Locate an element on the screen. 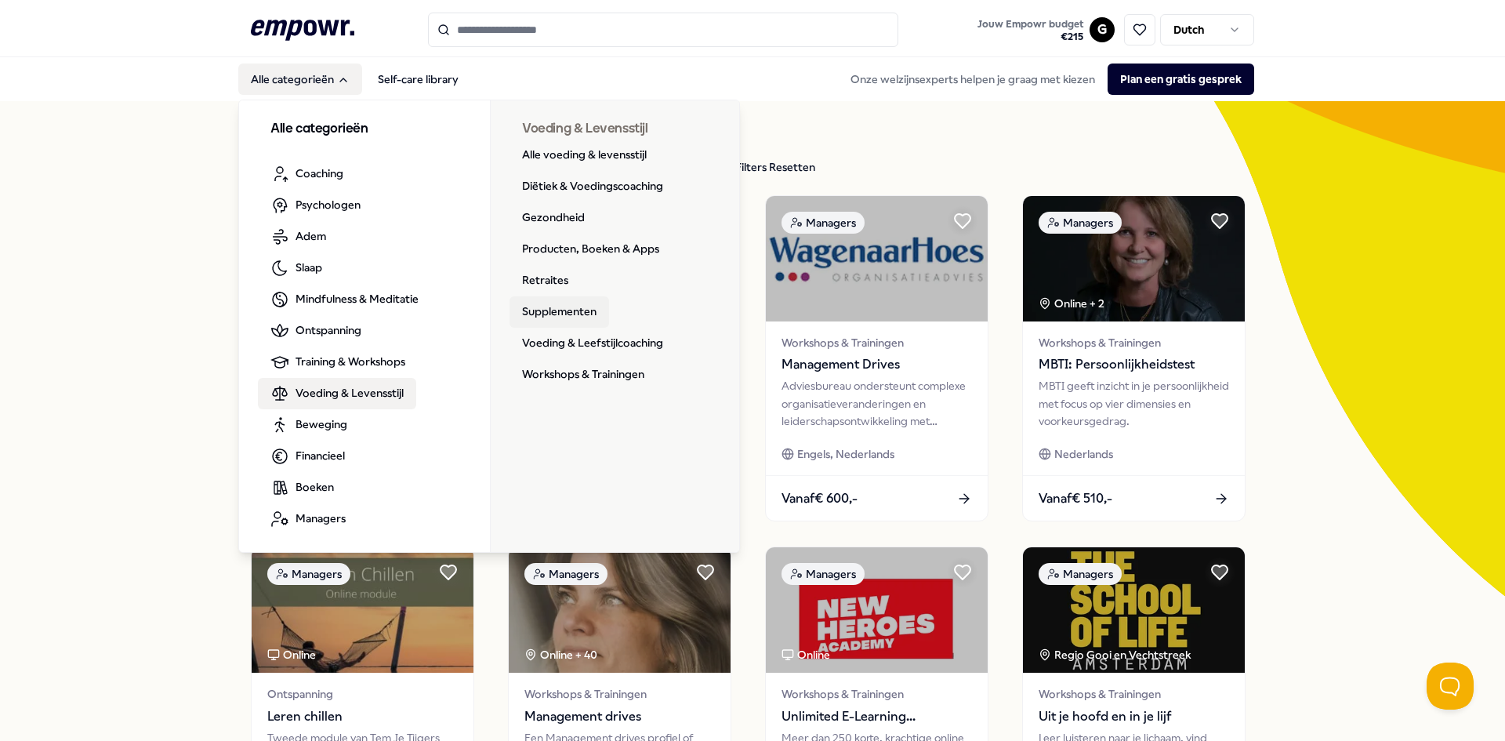 The height and width of the screenshot is (741, 1505). span: Beweging is located at coordinates (321, 424).